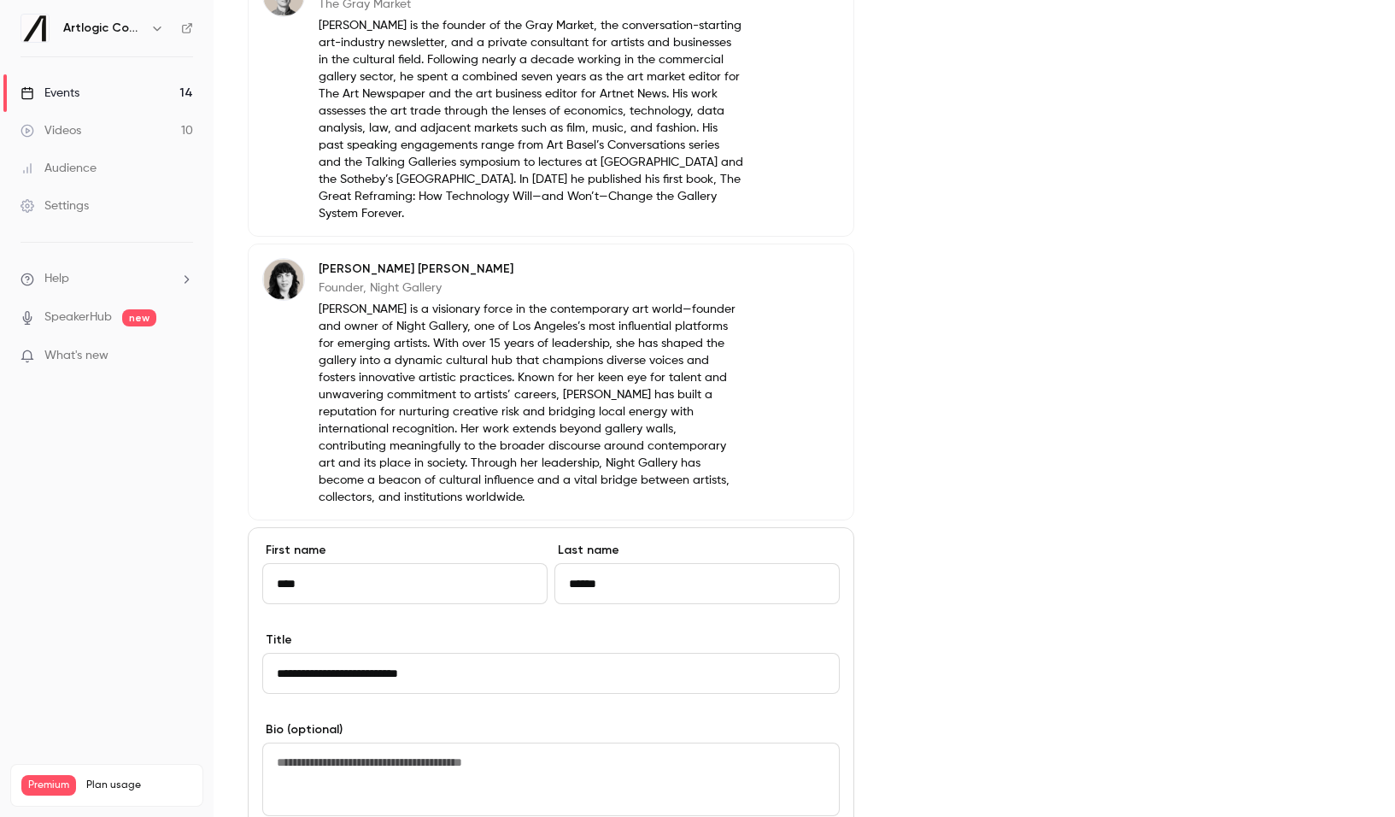  What do you see at coordinates (697, 550) in the screenshot?
I see `label: Last name` at bounding box center [697, 550].